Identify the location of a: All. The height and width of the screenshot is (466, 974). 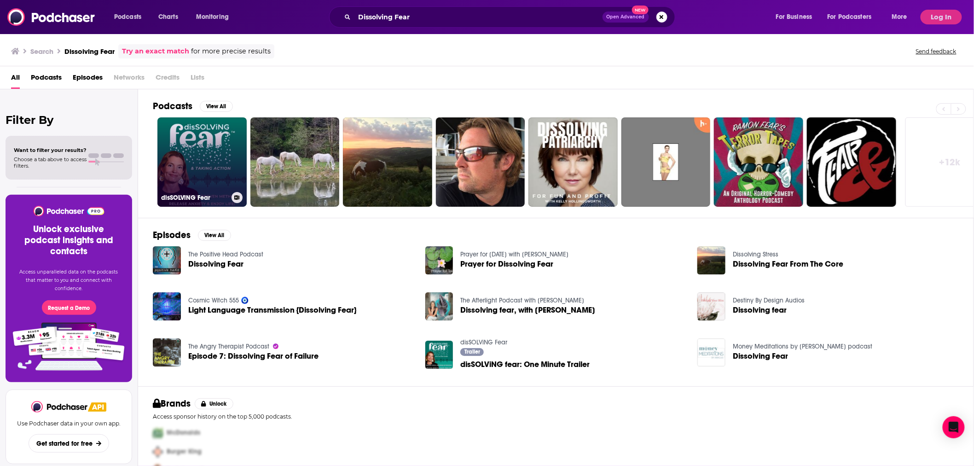
(15, 79).